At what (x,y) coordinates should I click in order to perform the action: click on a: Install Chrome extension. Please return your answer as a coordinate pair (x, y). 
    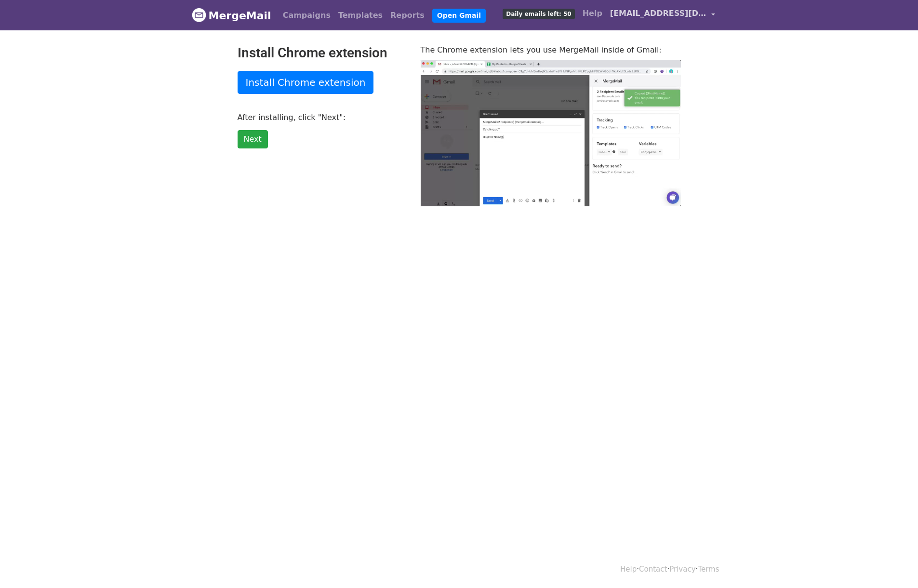
    Looking at the image, I should click on (306, 82).